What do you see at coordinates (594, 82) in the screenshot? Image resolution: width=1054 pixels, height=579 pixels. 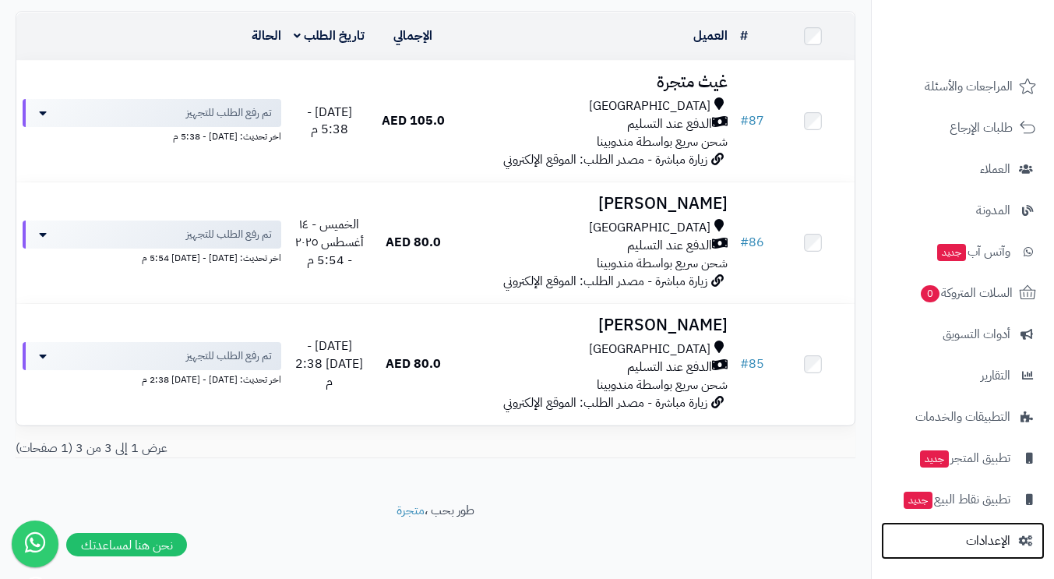 I see `h3: غيث متجرة` at bounding box center [594, 82].